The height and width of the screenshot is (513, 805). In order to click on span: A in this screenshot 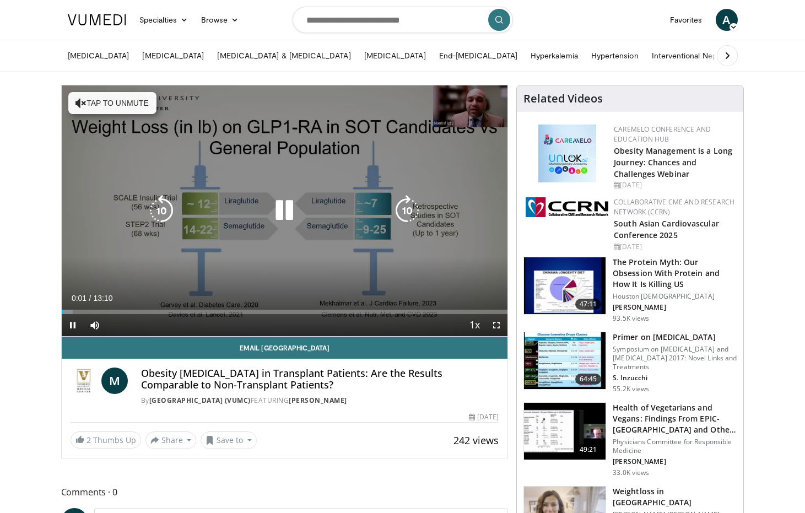, I will do `click(727, 20)`.